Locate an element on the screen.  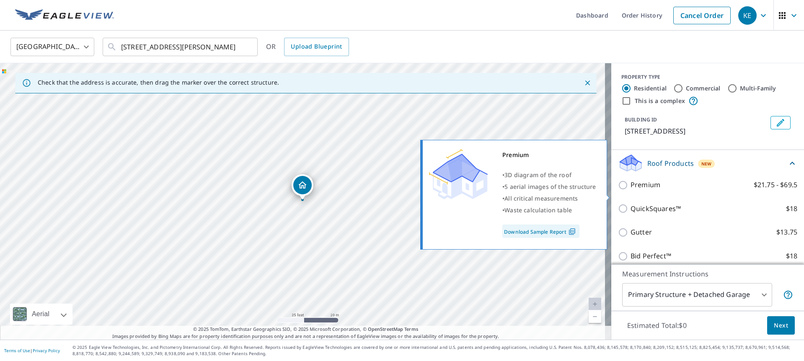
span: New is located at coordinates (706, 164).